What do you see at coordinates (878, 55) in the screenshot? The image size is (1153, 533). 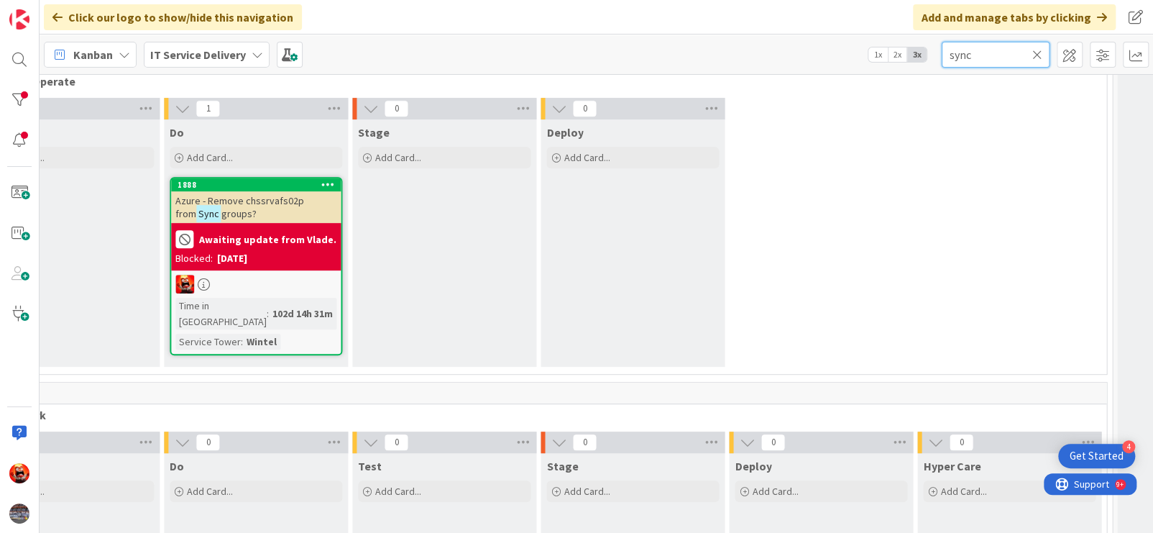 I see `span: 1x` at bounding box center [878, 55].